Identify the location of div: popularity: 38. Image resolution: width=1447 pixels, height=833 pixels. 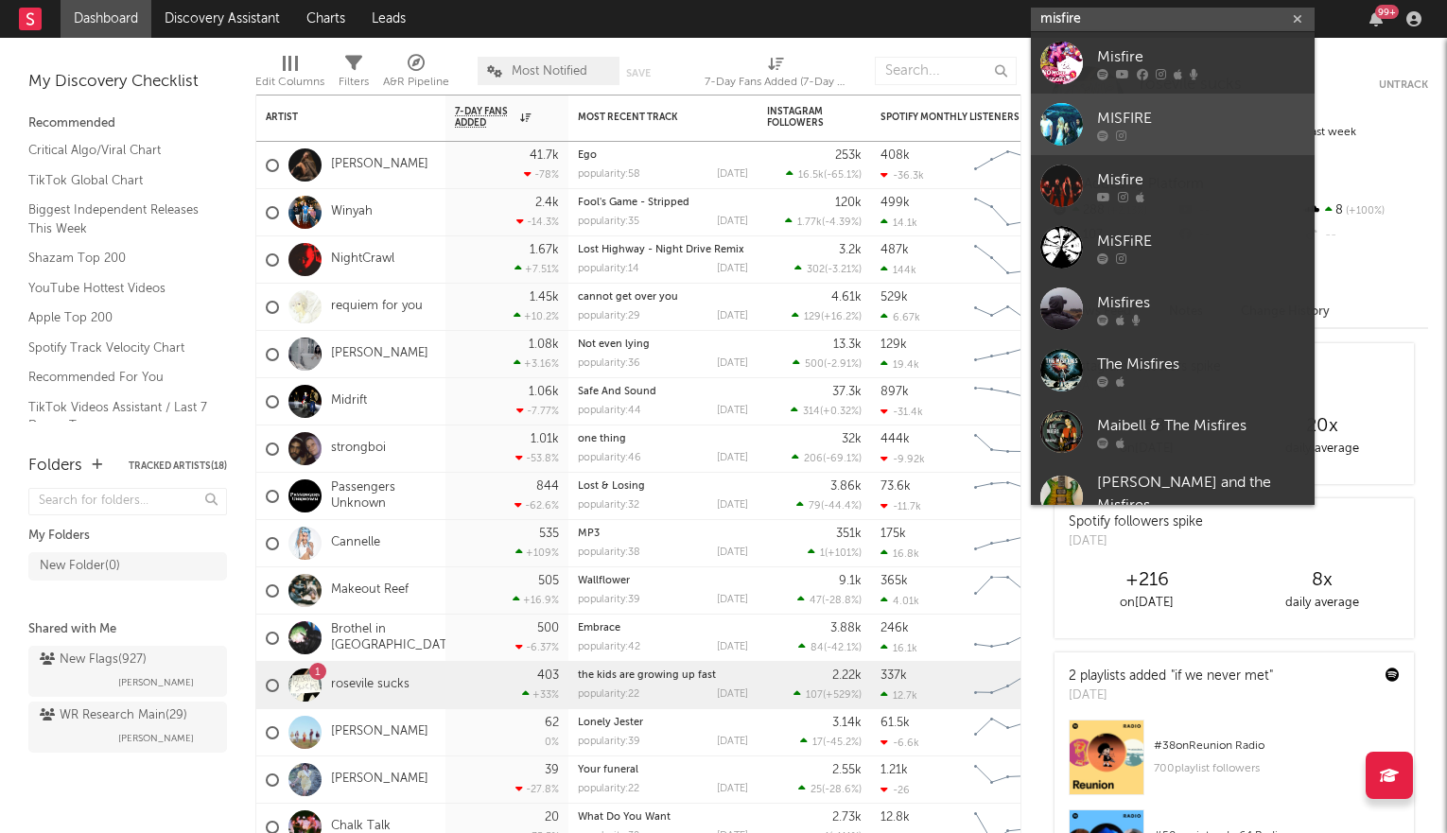
(609, 552).